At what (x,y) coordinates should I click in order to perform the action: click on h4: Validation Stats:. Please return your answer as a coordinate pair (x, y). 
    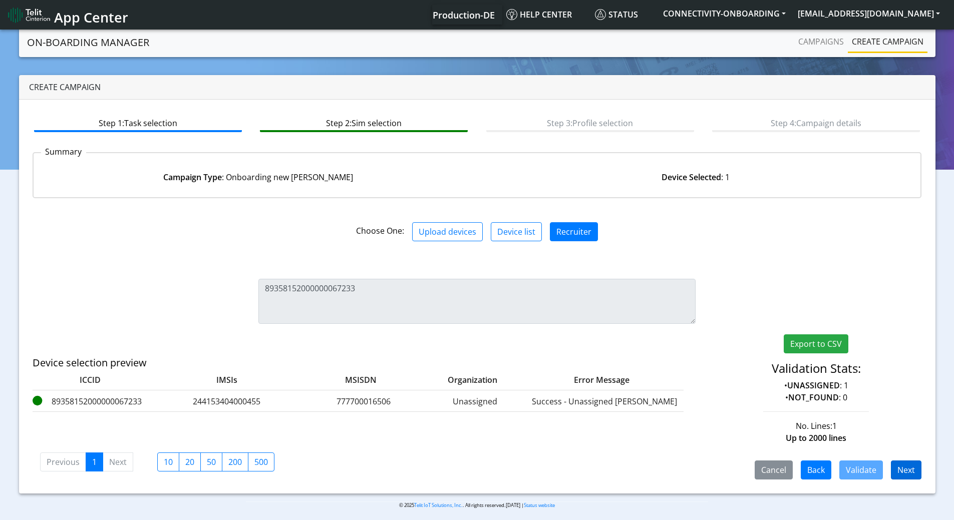
    Looking at the image, I should click on (816, 369).